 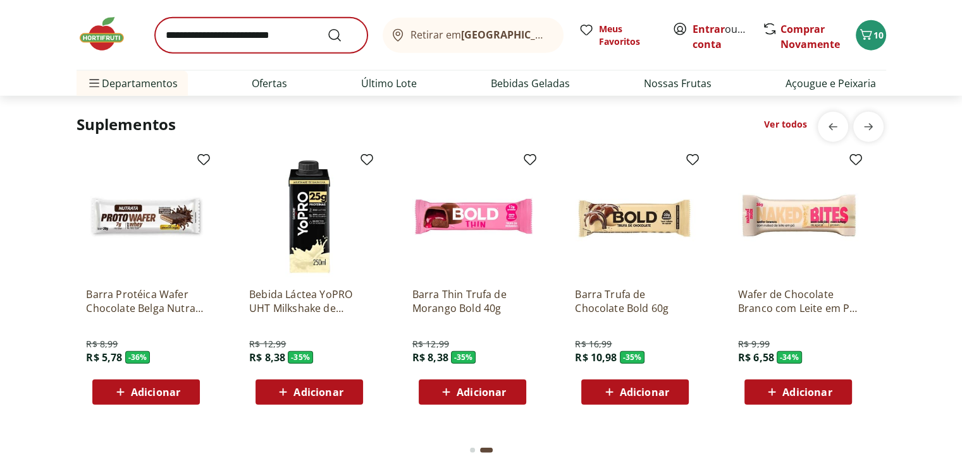 I want to click on h2: Suplementos, so click(x=126, y=125).